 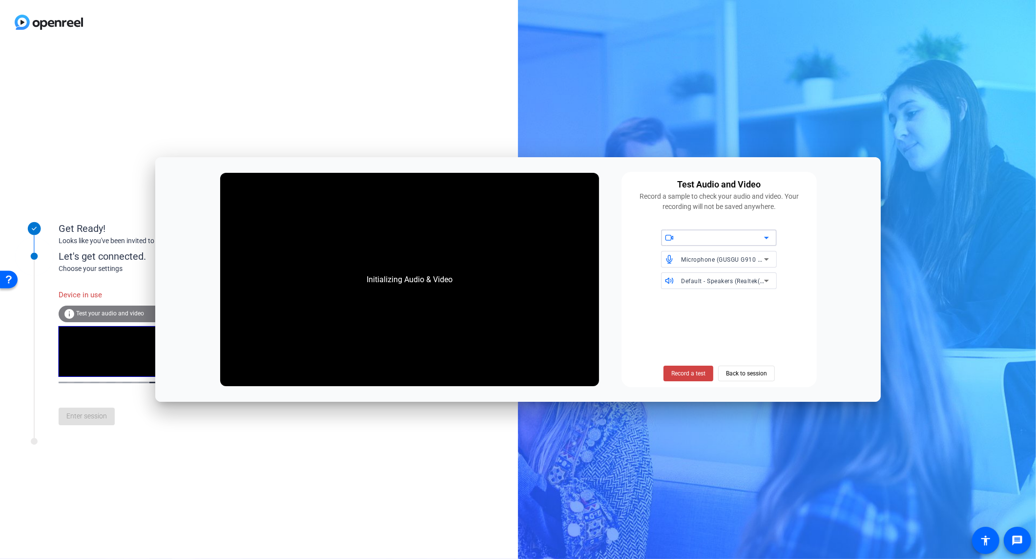 What do you see at coordinates (1017, 540) in the screenshot?
I see `mat-icon: message` at bounding box center [1017, 540].